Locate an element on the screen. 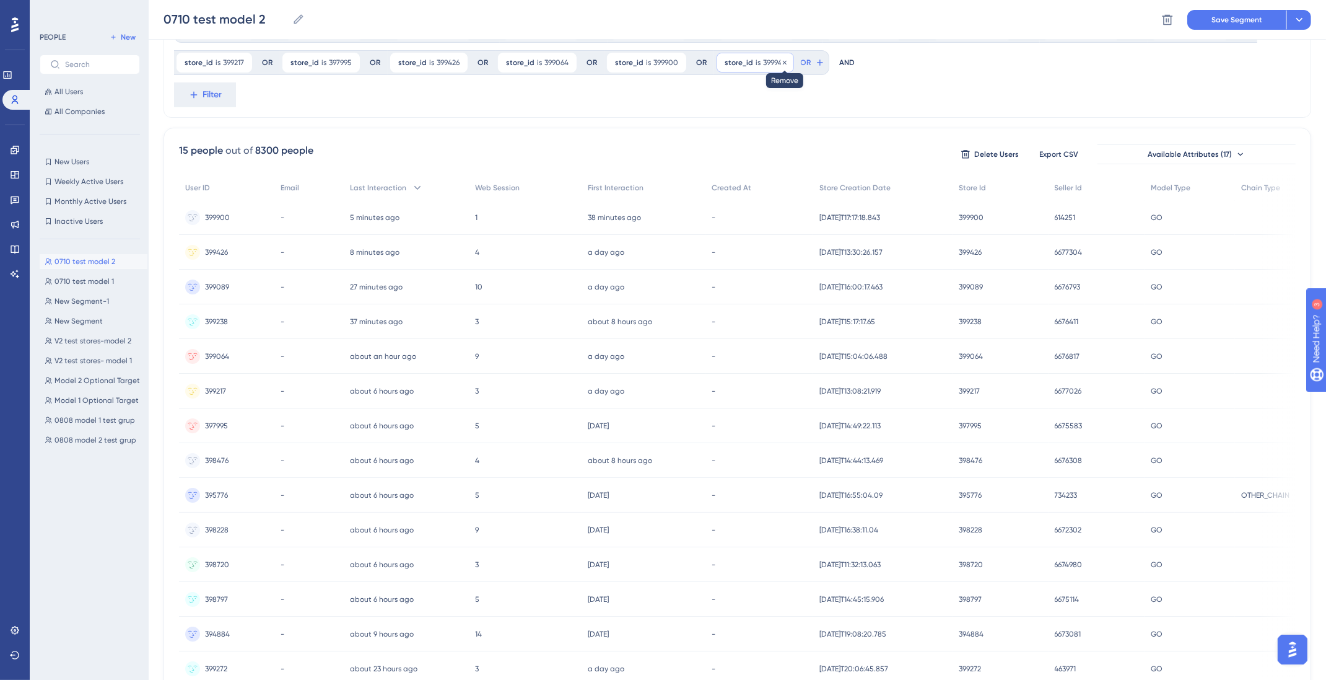 The height and width of the screenshot is (680, 1326). span: 463971 is located at coordinates (1065, 668).